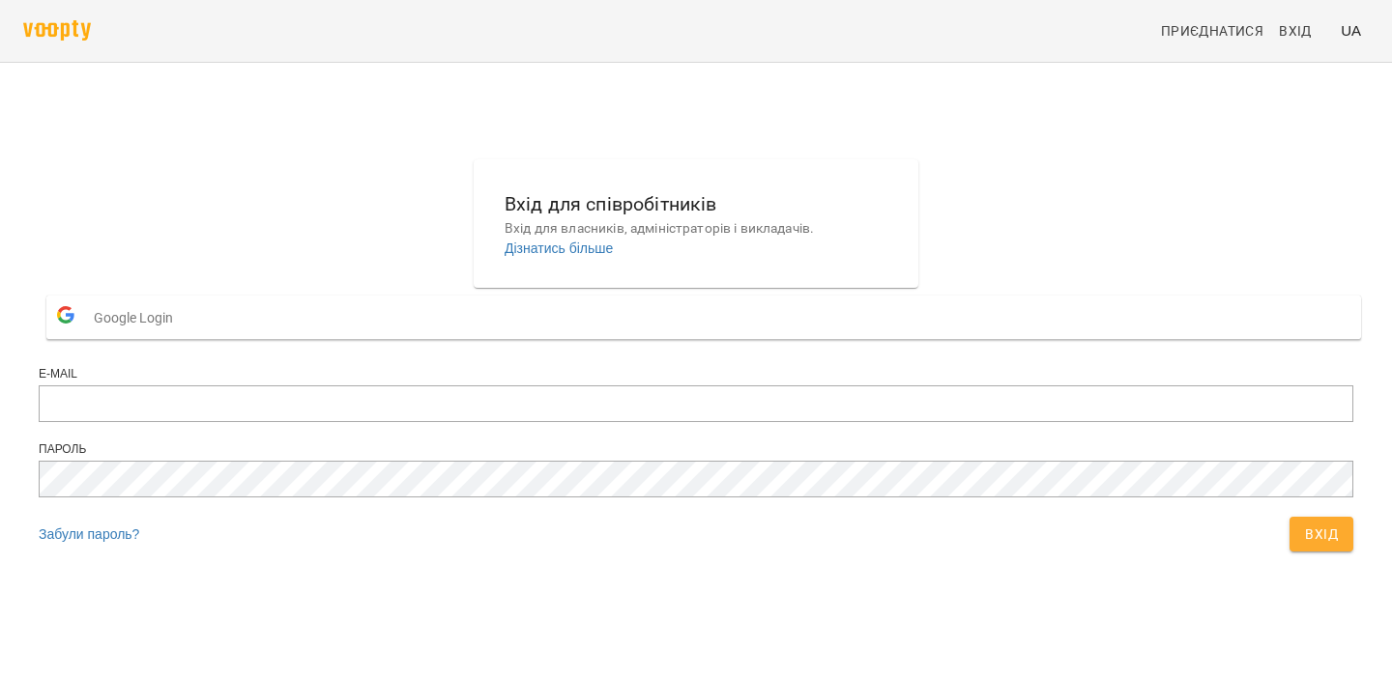 The height and width of the screenshot is (677, 1392). Describe the element at coordinates (89, 534) in the screenshot. I see `a: Забули пароль?` at that location.